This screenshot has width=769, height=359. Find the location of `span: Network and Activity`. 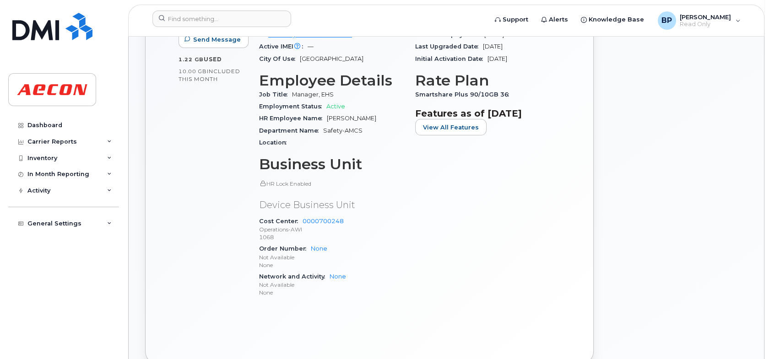

span: Network and Activity is located at coordinates (294, 277).